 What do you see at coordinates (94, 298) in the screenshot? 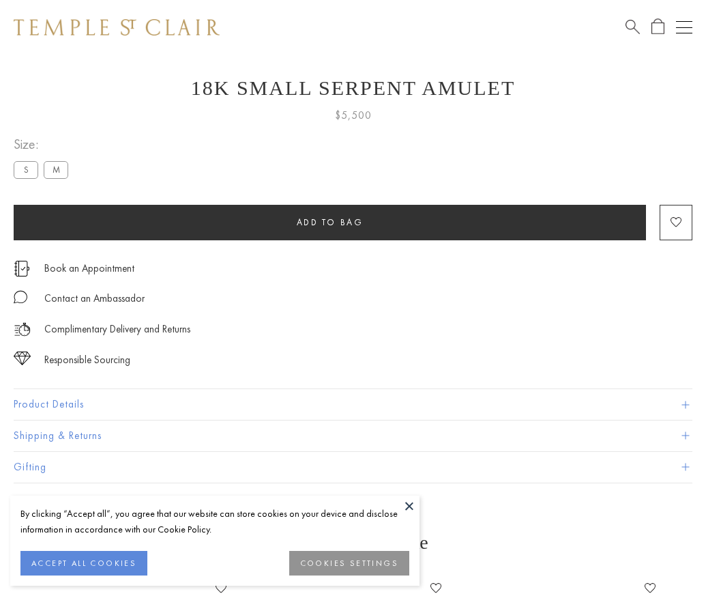
I see `div: Contact an Ambassador` at bounding box center [94, 298].